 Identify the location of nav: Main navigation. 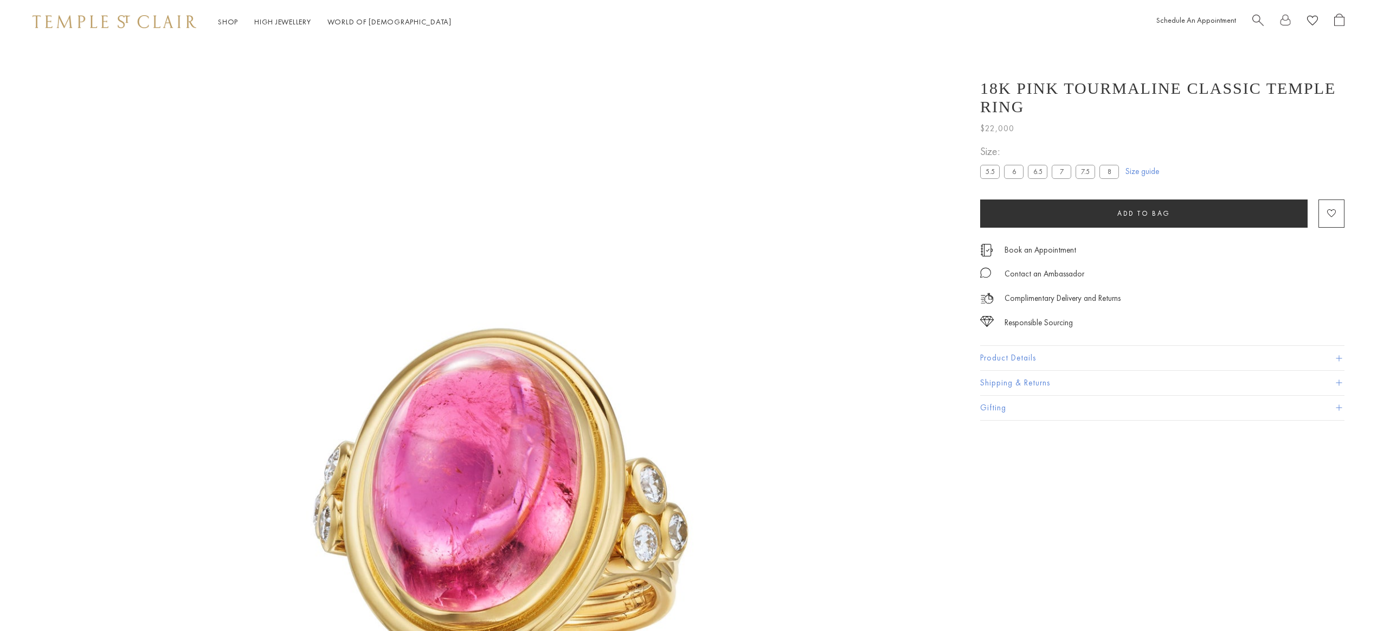
(334, 22).